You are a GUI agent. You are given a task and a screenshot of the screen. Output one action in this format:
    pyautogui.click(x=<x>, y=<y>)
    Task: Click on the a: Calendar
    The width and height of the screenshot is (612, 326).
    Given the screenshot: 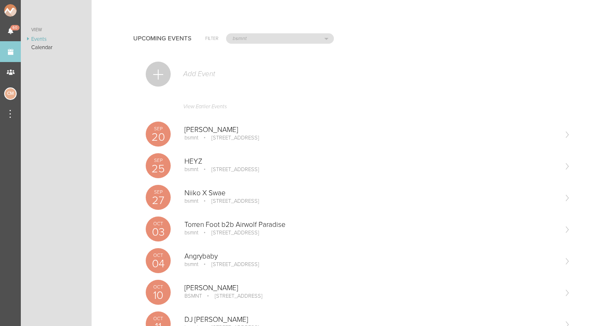 What is the action you would take?
    pyautogui.click(x=56, y=47)
    